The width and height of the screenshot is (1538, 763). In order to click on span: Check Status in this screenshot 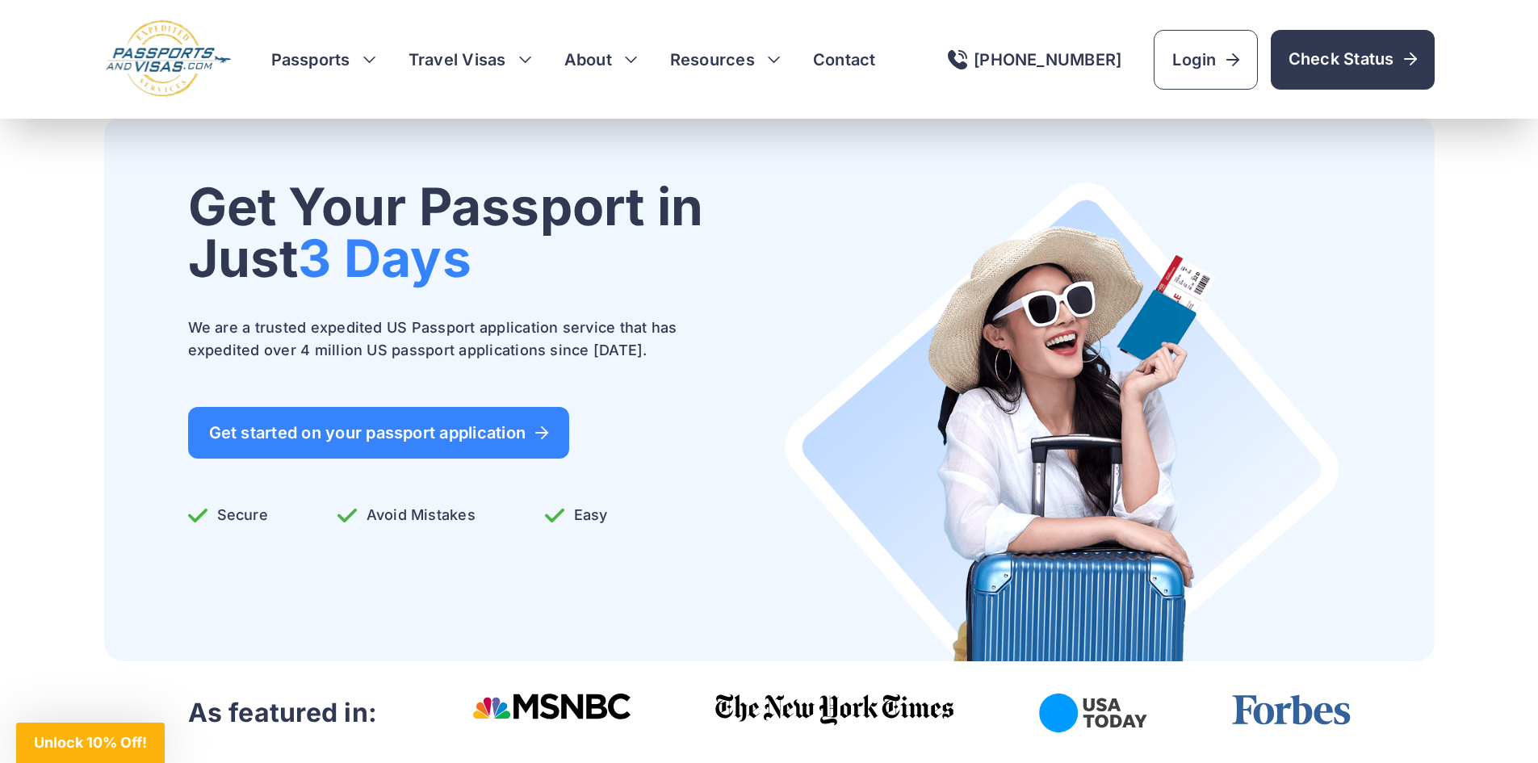, I will do `click(1352, 59)`.